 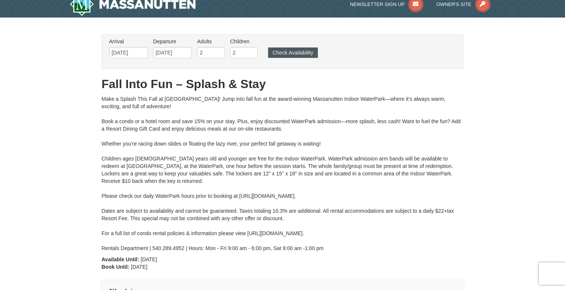 What do you see at coordinates (463, 4) in the screenshot?
I see `a: Owner's Site` at bounding box center [463, 4].